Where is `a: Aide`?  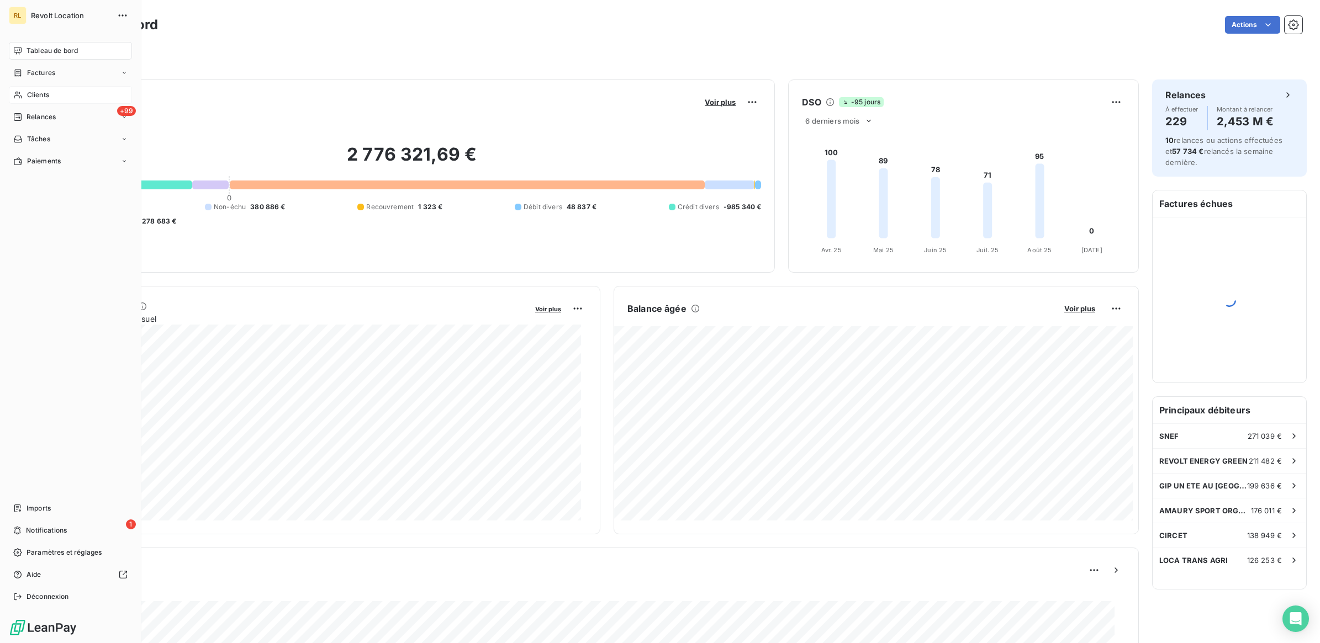 a: Aide is located at coordinates (70, 575).